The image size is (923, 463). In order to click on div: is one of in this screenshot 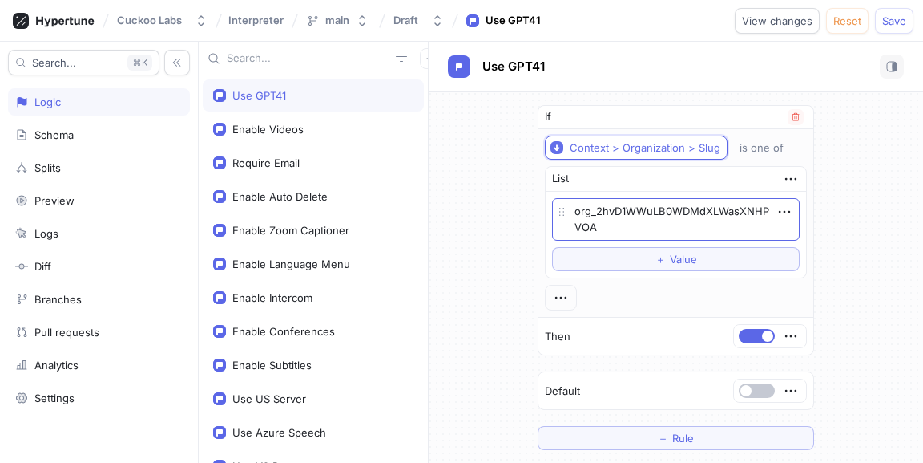, I will do `click(762, 147)`.